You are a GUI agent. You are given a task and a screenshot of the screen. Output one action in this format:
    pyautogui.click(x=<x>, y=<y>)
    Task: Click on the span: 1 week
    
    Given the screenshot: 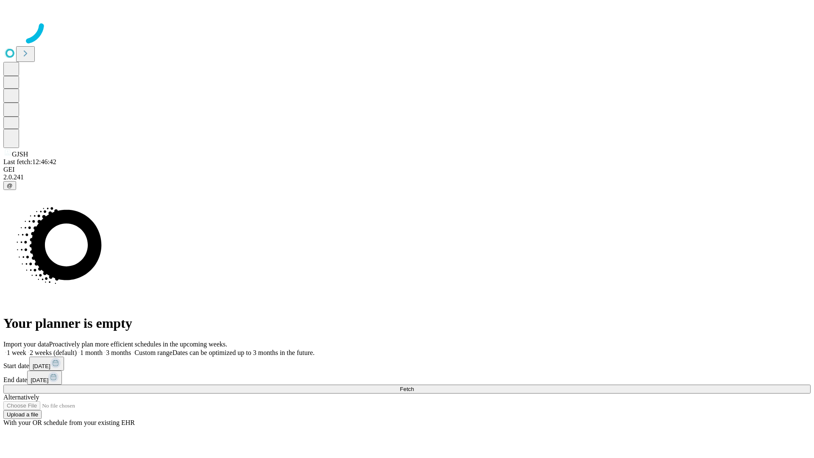 What is the action you would take?
    pyautogui.click(x=17, y=352)
    